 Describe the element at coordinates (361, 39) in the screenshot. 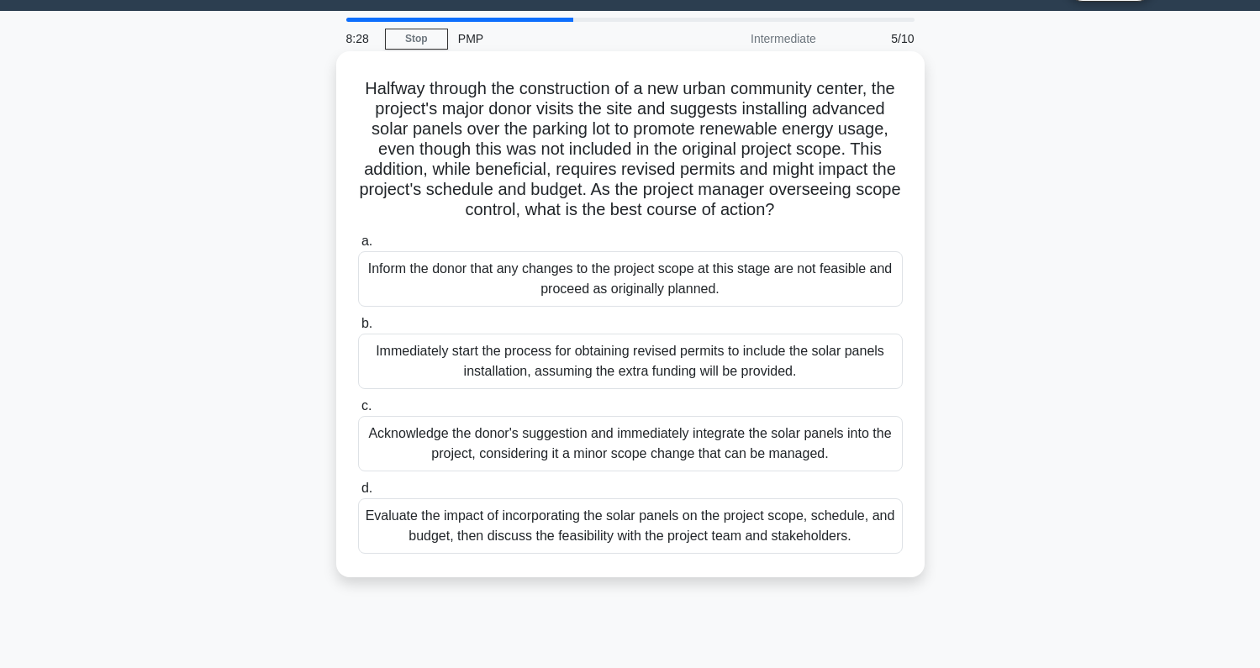

I see `div: 8:28` at that location.